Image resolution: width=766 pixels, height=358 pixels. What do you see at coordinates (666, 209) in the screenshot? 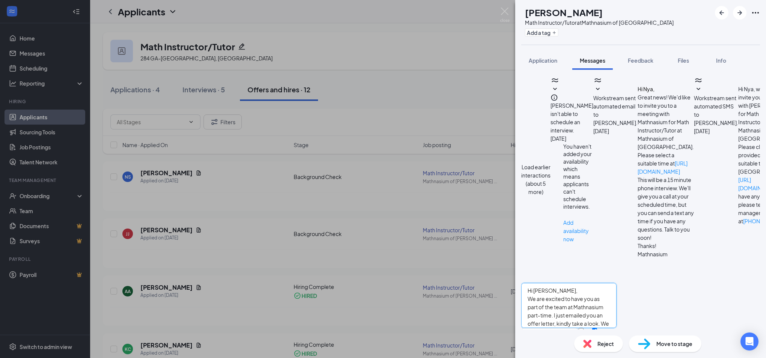
I see `p: This will be a 15 minute phone interview. We'll give you a call at your scheduled time, but you c...` at bounding box center [666, 209].